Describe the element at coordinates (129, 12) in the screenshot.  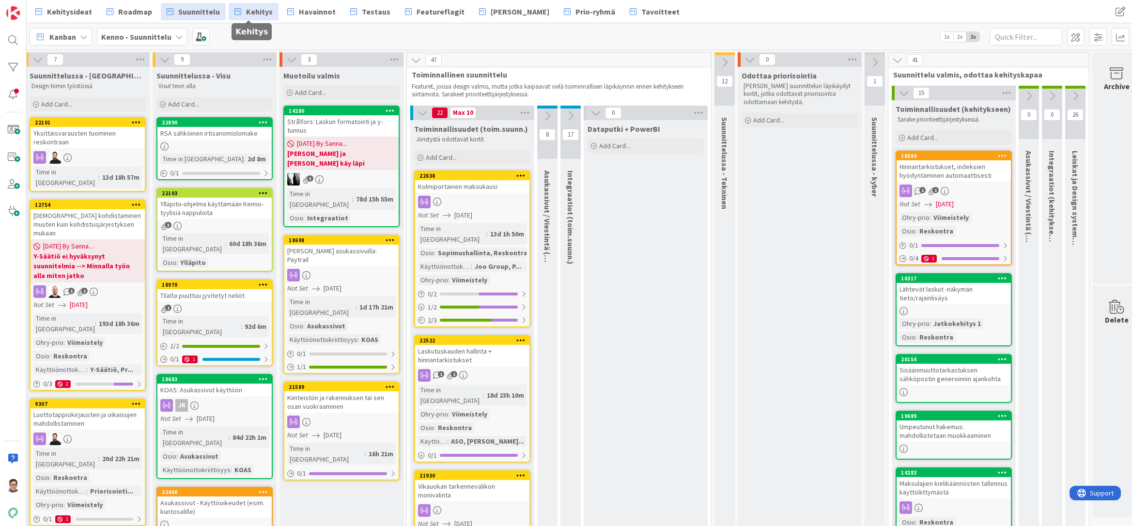
I see `a: Roadmap` at that location.